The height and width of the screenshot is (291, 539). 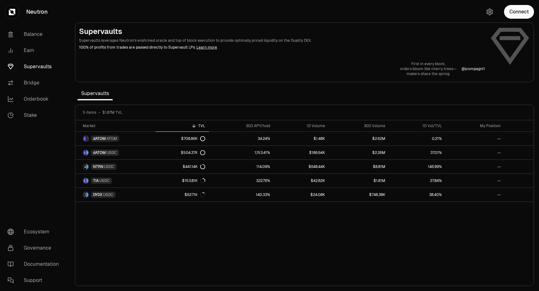 I want to click on div: TVL, so click(x=182, y=126).